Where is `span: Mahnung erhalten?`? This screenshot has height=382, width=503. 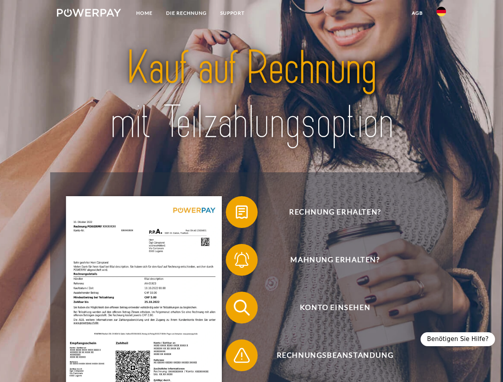 span: Mahnung erhalten? is located at coordinates (335, 260).